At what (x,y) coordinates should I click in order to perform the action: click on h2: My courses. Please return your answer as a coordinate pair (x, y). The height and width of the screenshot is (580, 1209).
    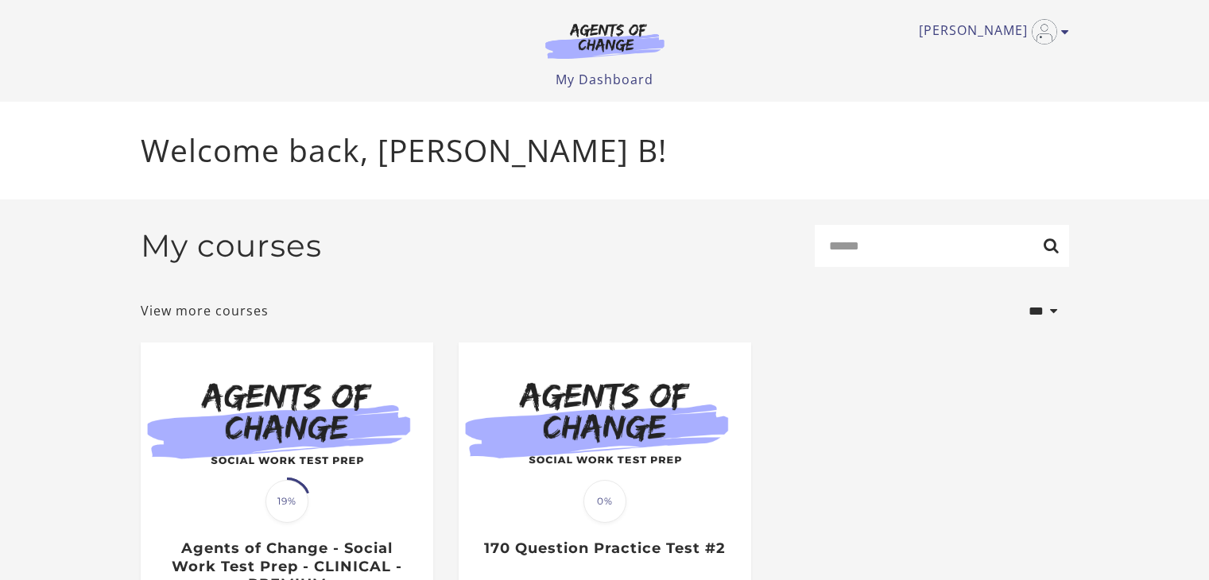
    Looking at the image, I should click on (231, 246).